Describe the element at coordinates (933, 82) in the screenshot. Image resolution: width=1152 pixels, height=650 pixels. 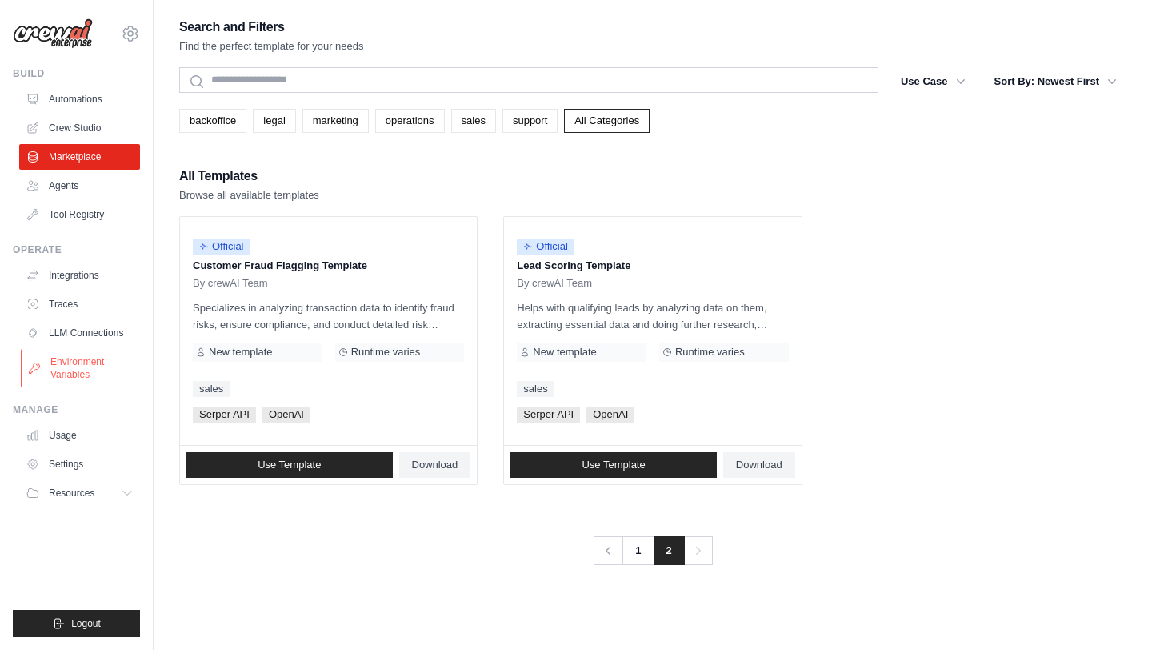
I see `button: Use Case` at that location.